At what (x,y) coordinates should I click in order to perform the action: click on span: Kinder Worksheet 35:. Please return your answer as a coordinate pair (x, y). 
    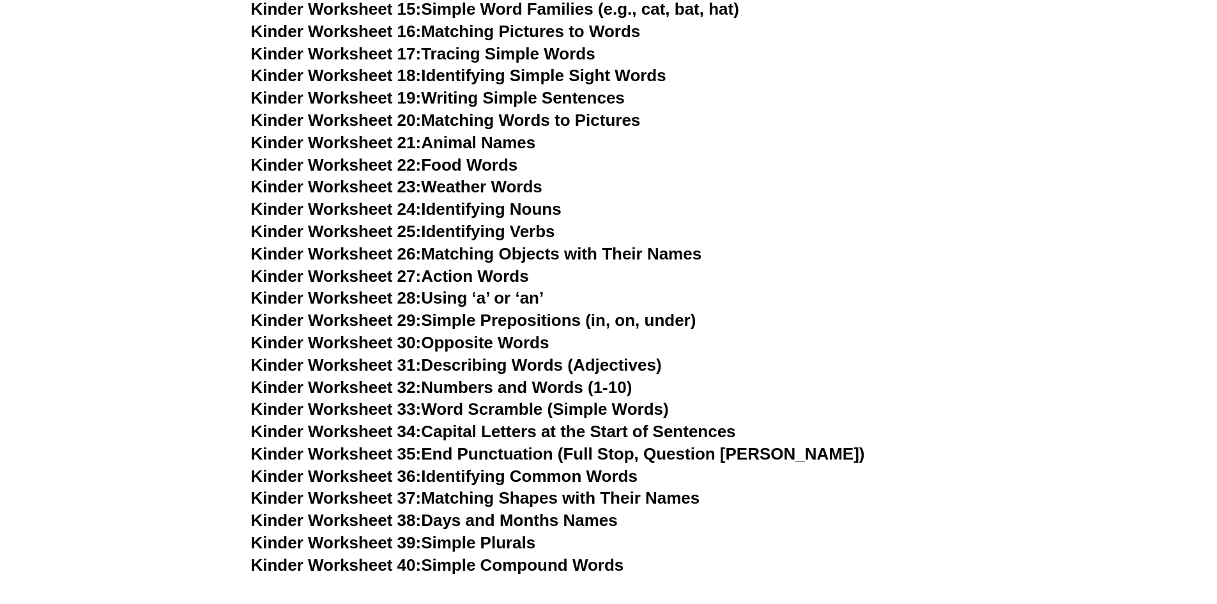
    Looking at the image, I should click on (336, 454).